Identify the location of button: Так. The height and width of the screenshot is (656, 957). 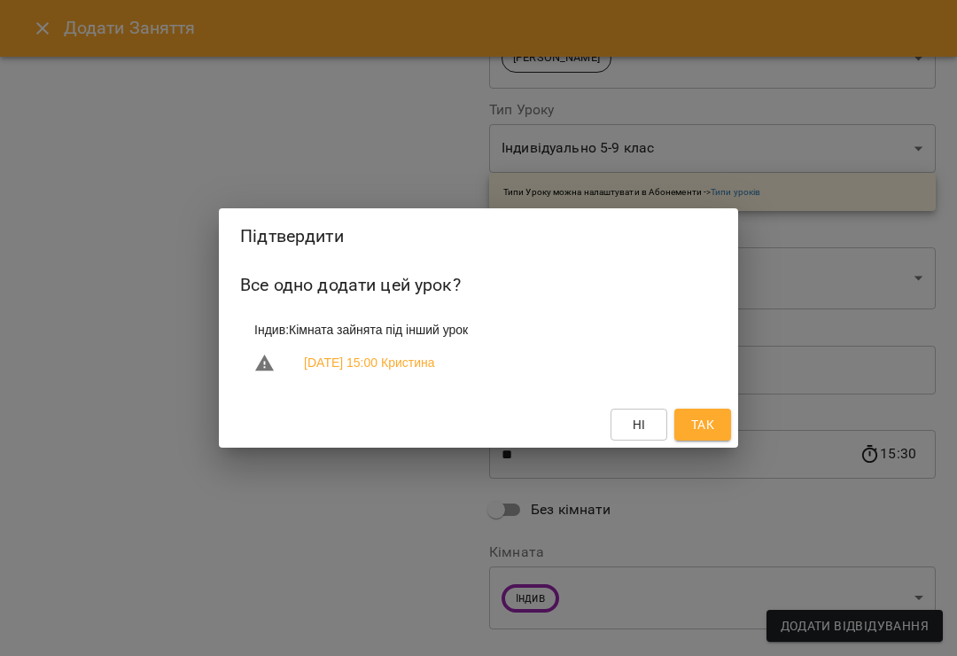
(703, 424).